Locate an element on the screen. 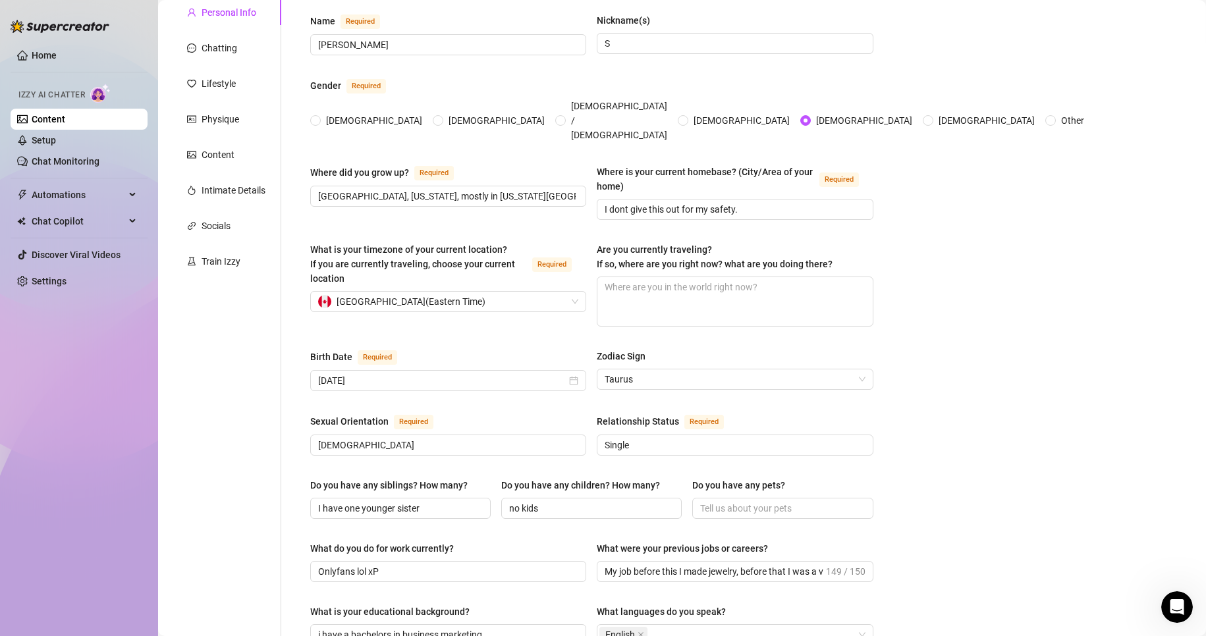 This screenshot has width=1206, height=636. label: Relationship Status is located at coordinates (667, 422).